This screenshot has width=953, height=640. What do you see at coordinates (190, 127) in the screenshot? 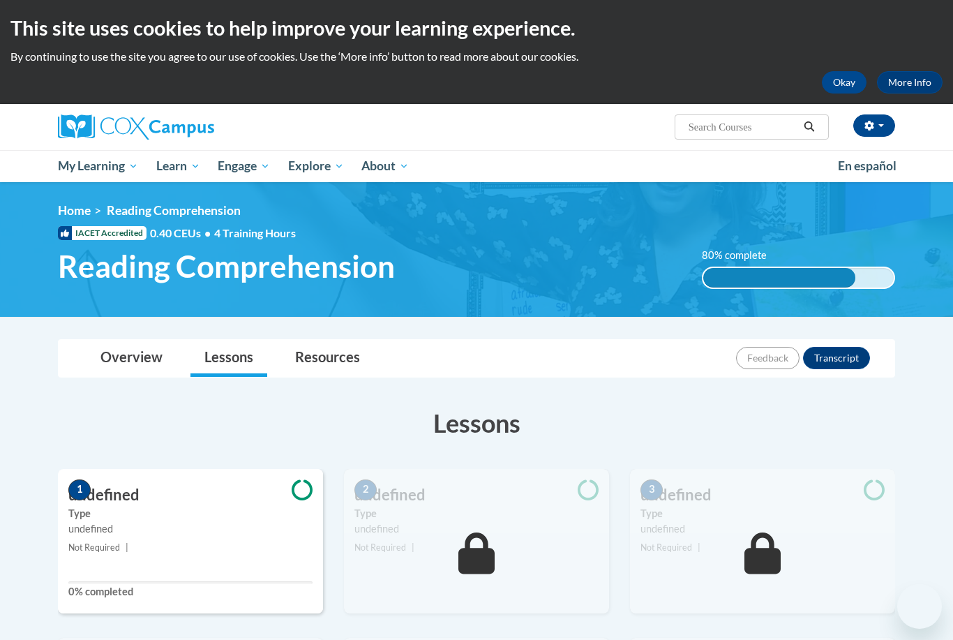
I see `a: Cox Campus` at bounding box center [190, 127].